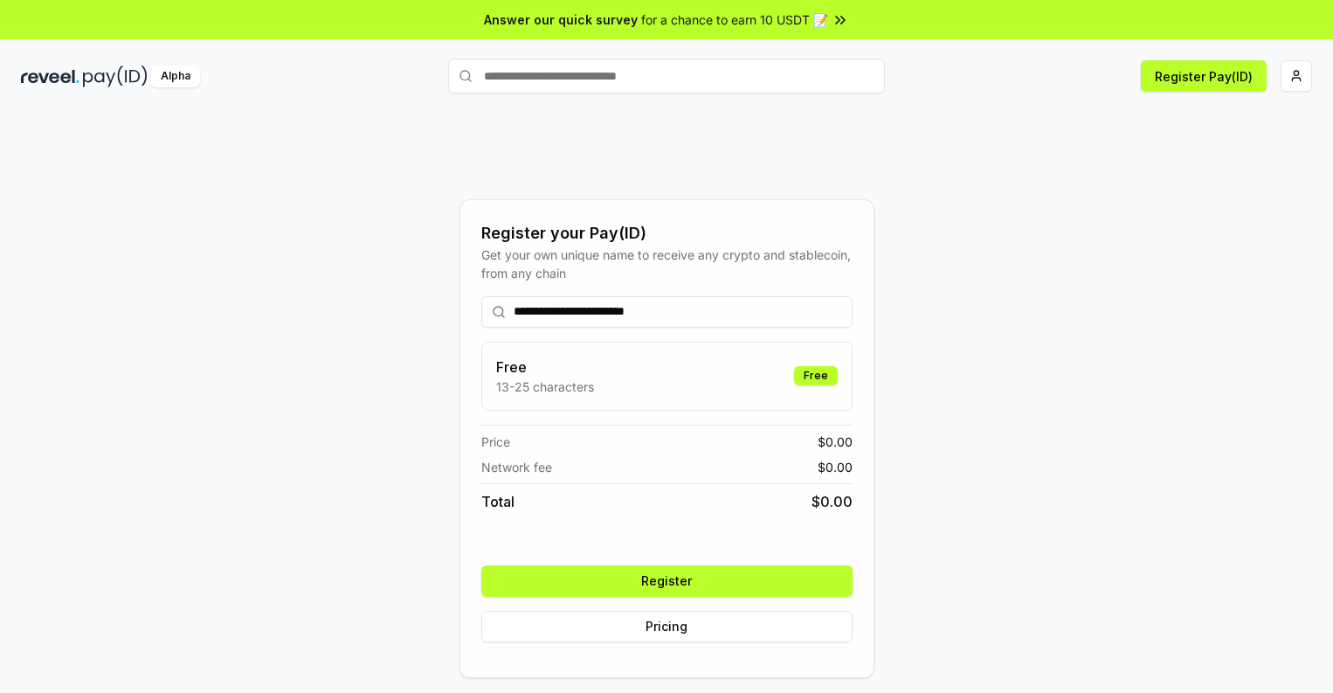  I want to click on img: pay_id, so click(115, 76).